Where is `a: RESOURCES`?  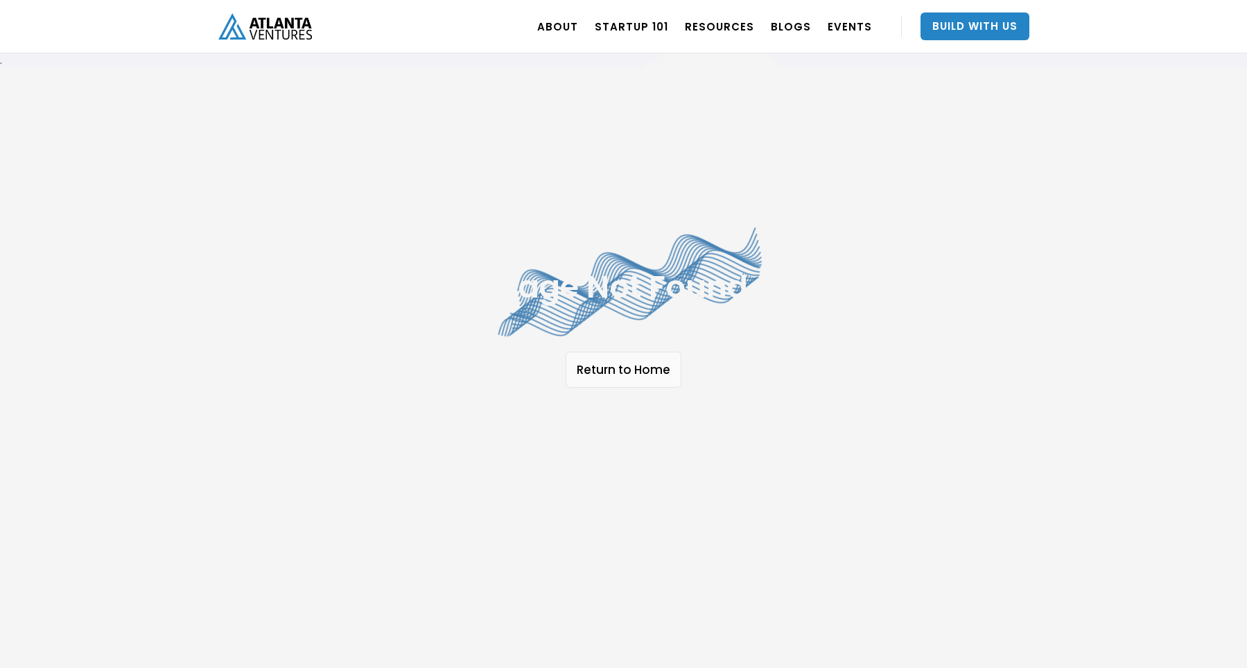
a: RESOURCES is located at coordinates (720, 26).